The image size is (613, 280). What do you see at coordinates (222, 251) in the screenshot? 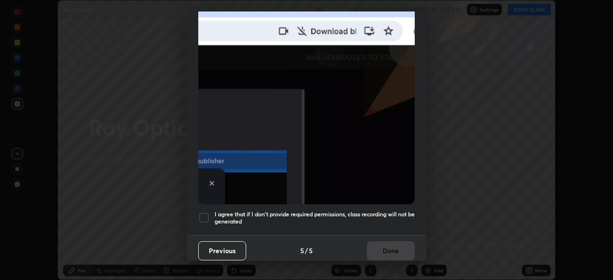
I see `button: Previous` at bounding box center [222, 251].